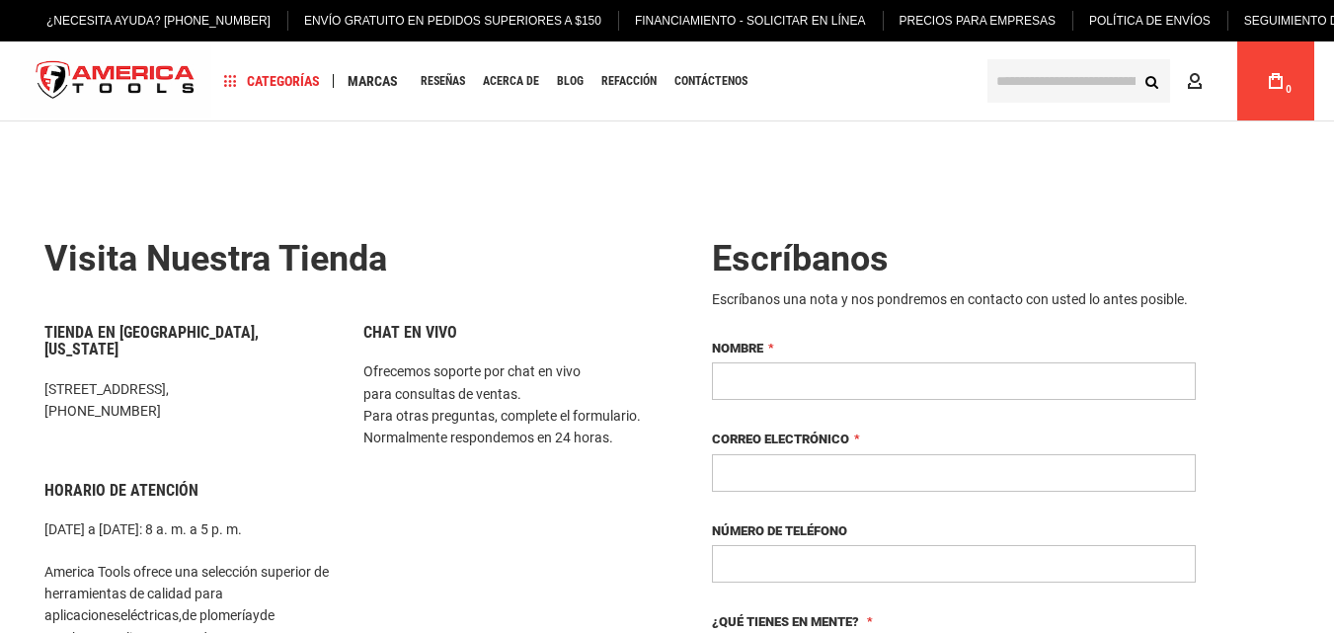 The image size is (1334, 633). Describe the element at coordinates (511, 81) in the screenshot. I see `font: Acerca de` at that location.